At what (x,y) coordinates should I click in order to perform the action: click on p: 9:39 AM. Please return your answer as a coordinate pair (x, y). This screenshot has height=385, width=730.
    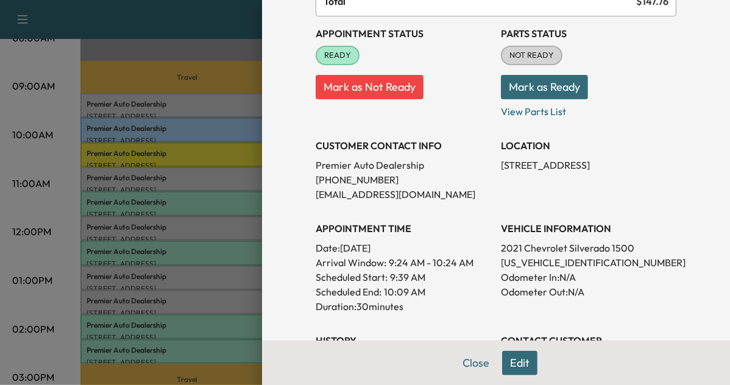
    Looking at the image, I should click on (408, 277).